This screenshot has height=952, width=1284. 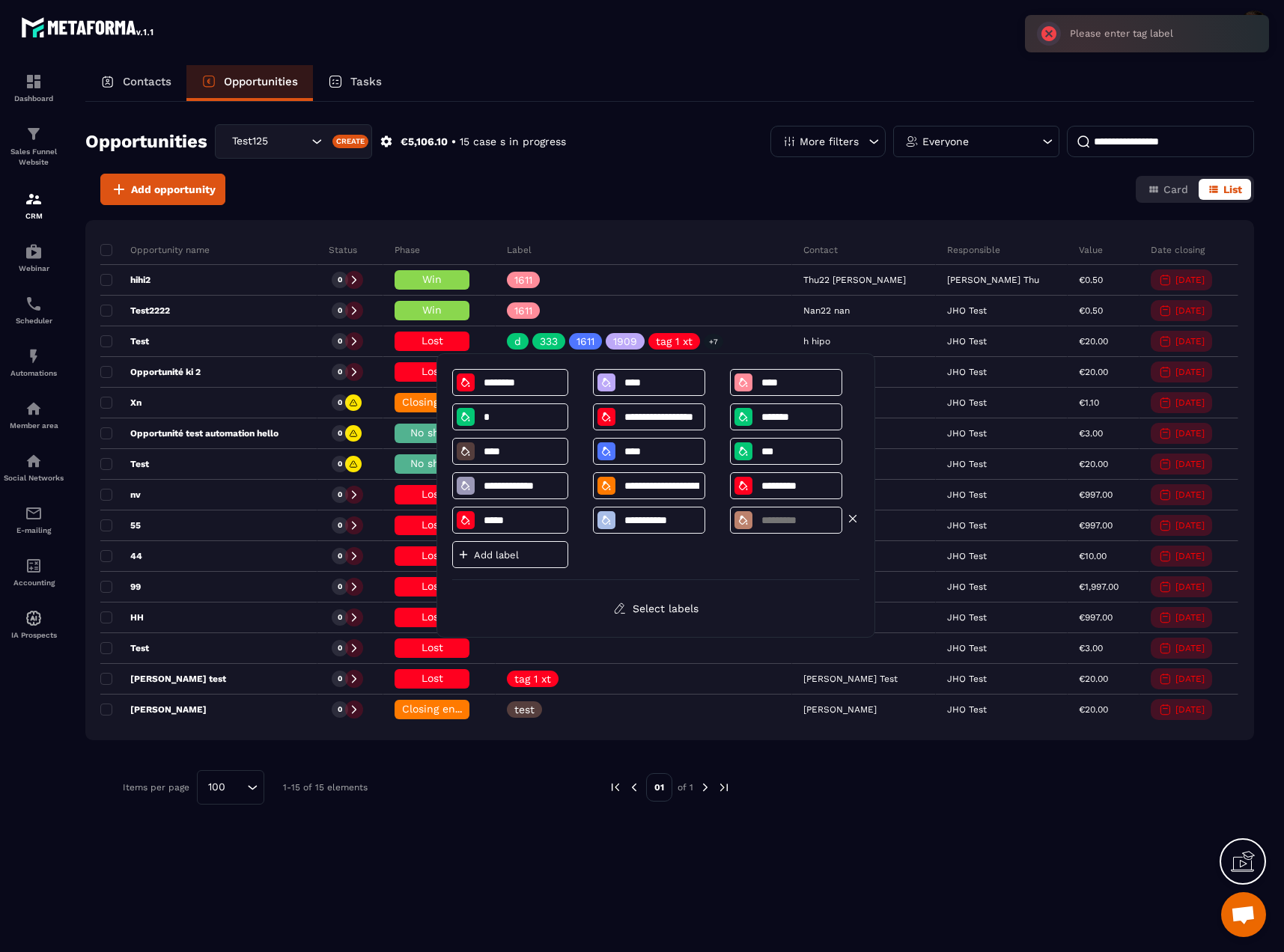 I want to click on img: scheduler, so click(x=34, y=304).